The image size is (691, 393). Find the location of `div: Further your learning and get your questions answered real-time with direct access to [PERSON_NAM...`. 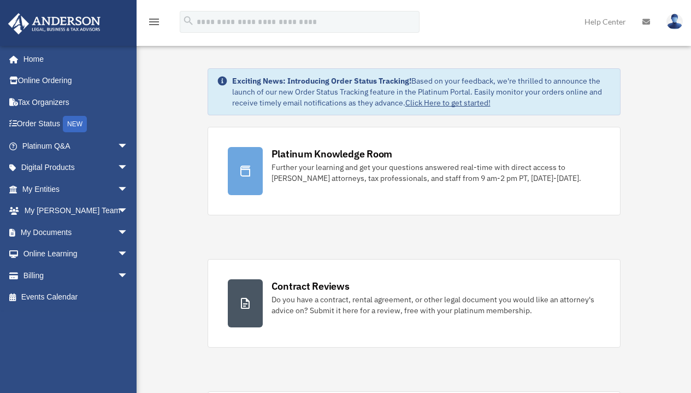

div: Further your learning and get your questions answered real-time with direct access to [PERSON_NAM... is located at coordinates (436, 173).